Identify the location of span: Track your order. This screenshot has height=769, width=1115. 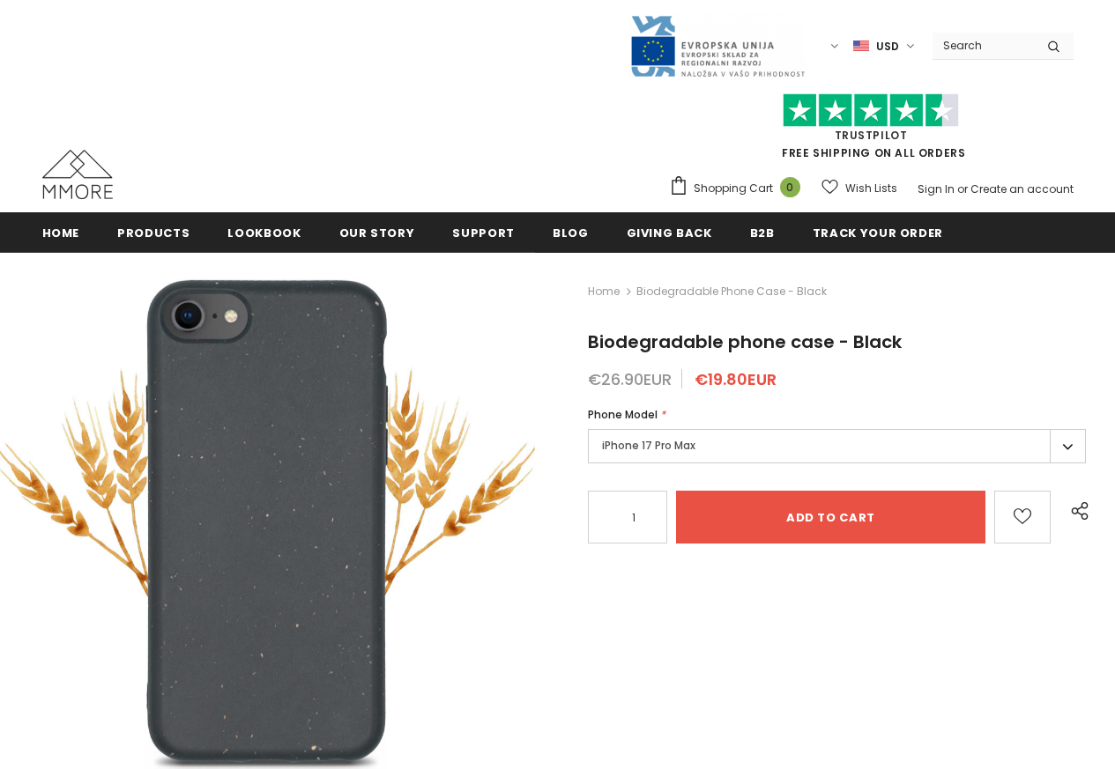
(878, 233).